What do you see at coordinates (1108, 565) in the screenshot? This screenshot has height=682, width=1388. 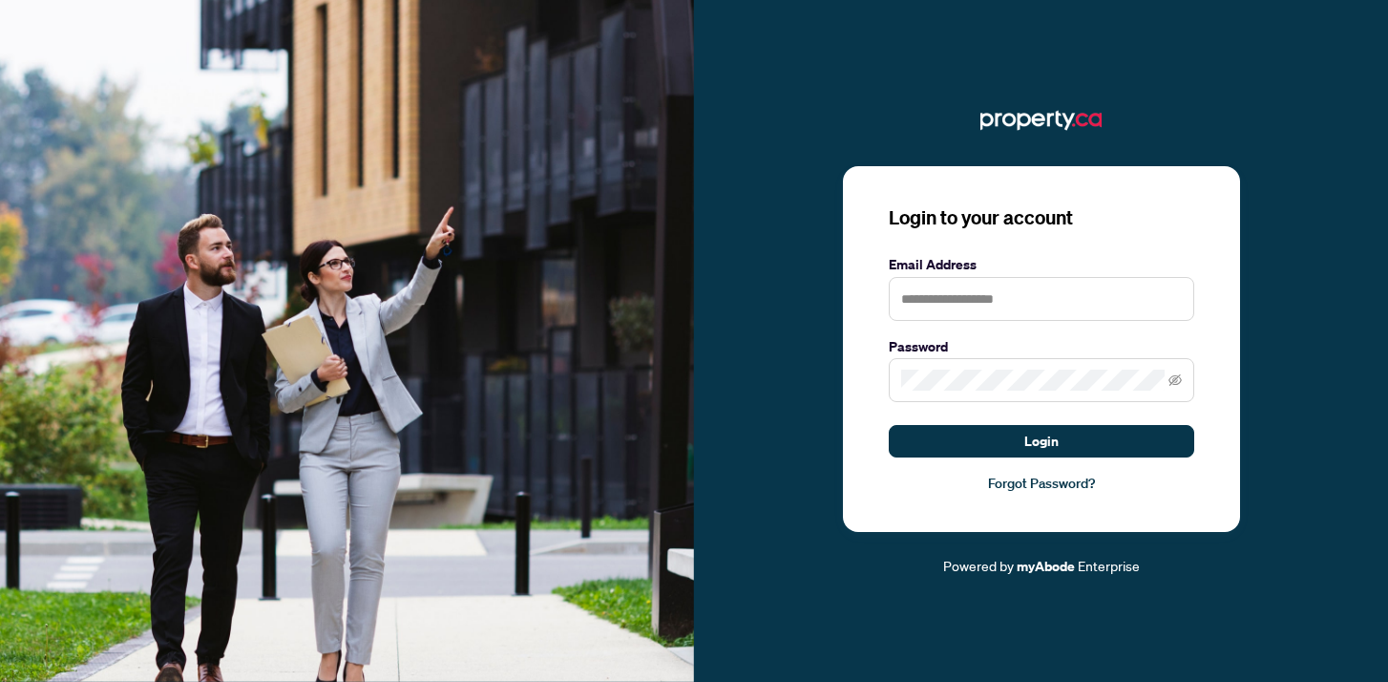 I see `span: Enterprise` at bounding box center [1108, 565].